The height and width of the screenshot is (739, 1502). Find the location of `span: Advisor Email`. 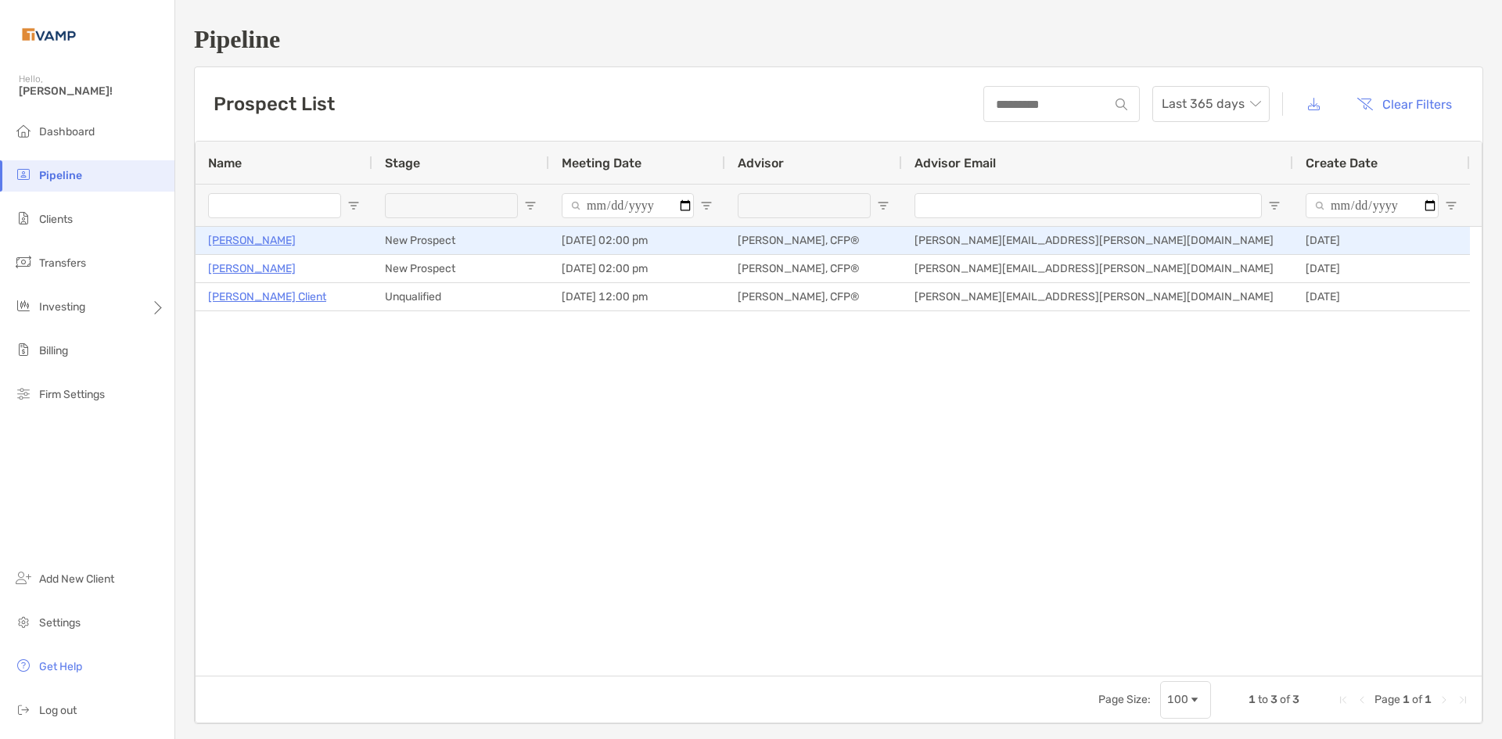

span: Advisor Email is located at coordinates (955, 163).